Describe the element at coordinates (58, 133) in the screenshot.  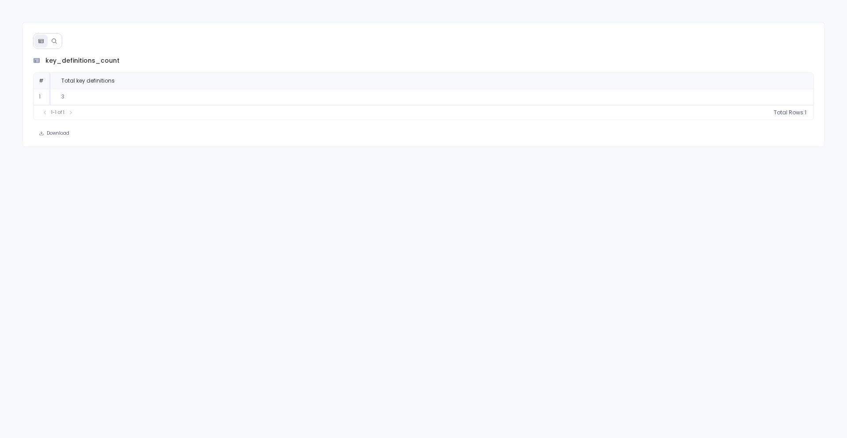
I see `span: Download` at that location.